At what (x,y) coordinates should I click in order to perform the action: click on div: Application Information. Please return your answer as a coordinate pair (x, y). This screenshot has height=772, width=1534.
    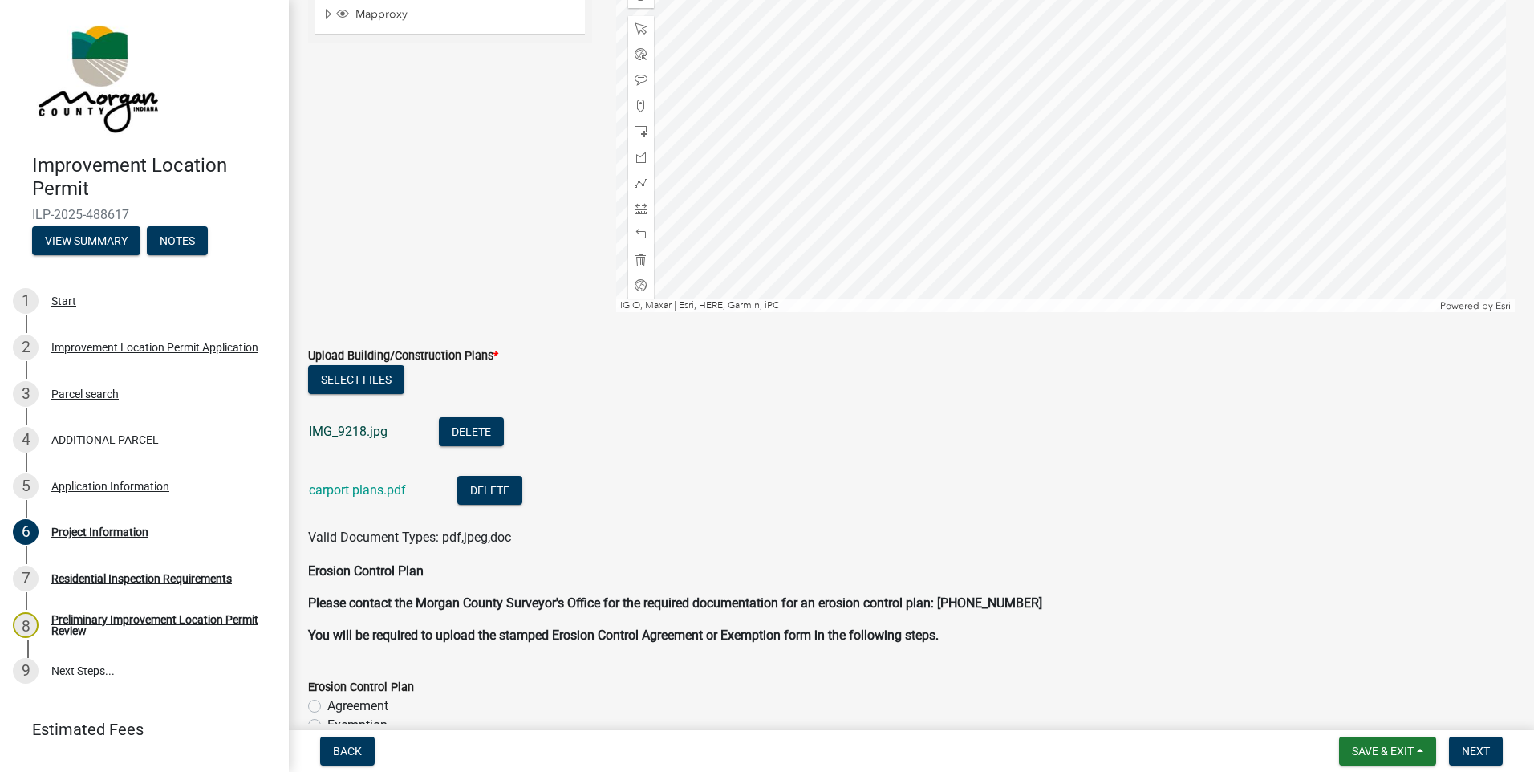
    Looking at the image, I should click on (110, 486).